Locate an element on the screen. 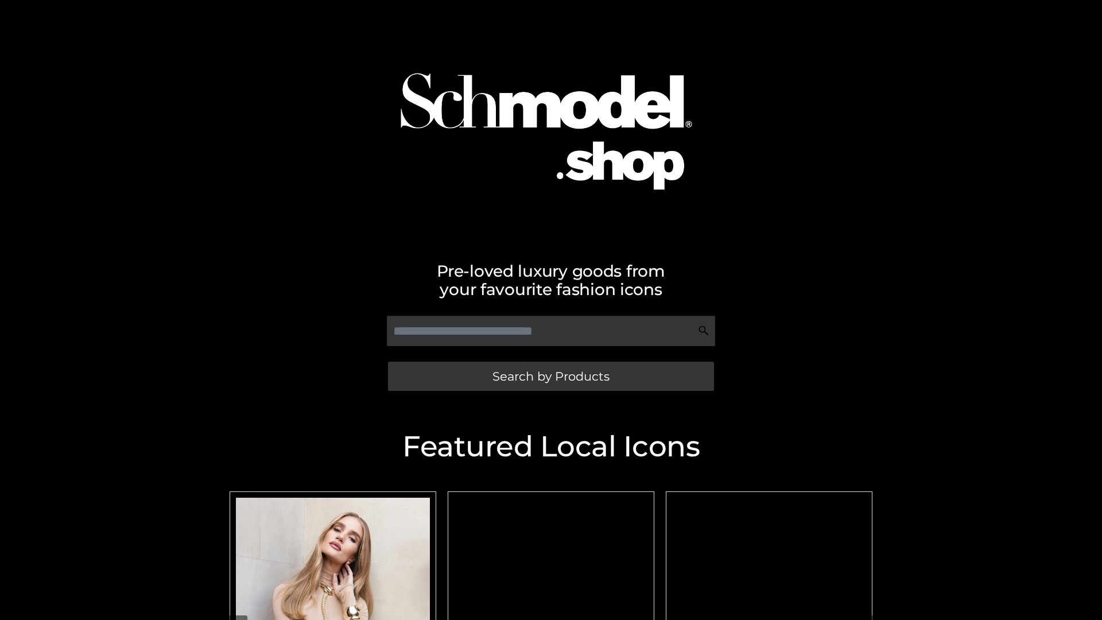 Image resolution: width=1102 pixels, height=620 pixels. a: Search by Products is located at coordinates (551, 376).